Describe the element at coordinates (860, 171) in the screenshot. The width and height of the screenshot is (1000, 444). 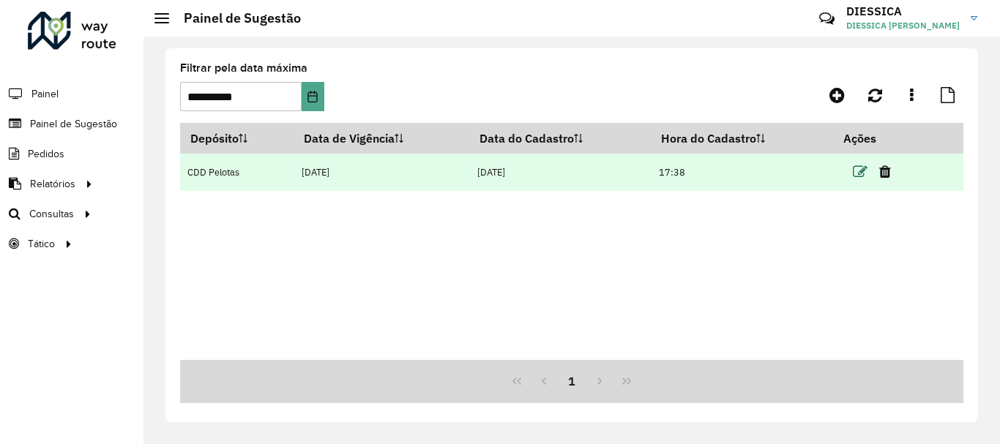
I see `a: Editar` at that location.